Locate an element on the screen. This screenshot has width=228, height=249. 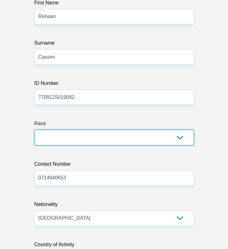
label: Race is located at coordinates (114, 125).